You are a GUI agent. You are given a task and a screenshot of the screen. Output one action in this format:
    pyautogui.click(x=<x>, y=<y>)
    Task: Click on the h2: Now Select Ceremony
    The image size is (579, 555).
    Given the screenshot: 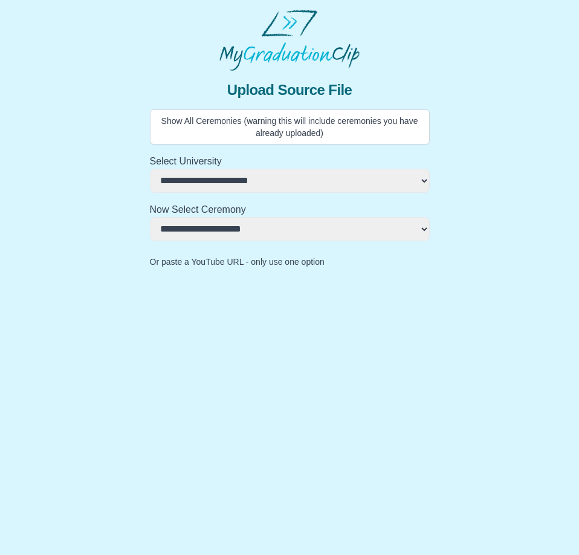 What is the action you would take?
    pyautogui.click(x=289, y=210)
    